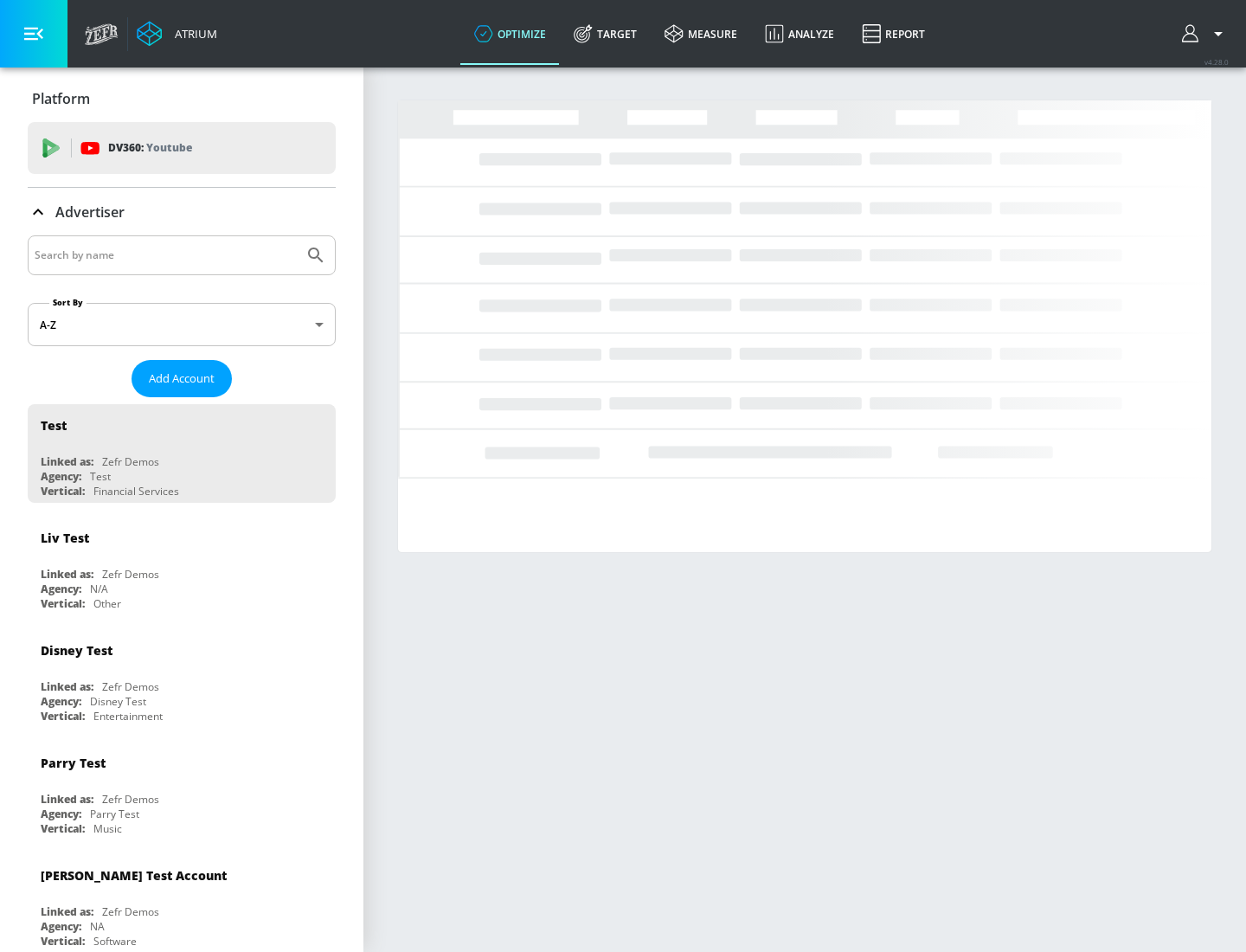  Describe the element at coordinates (605, 33) in the screenshot. I see `a: Target` at that location.